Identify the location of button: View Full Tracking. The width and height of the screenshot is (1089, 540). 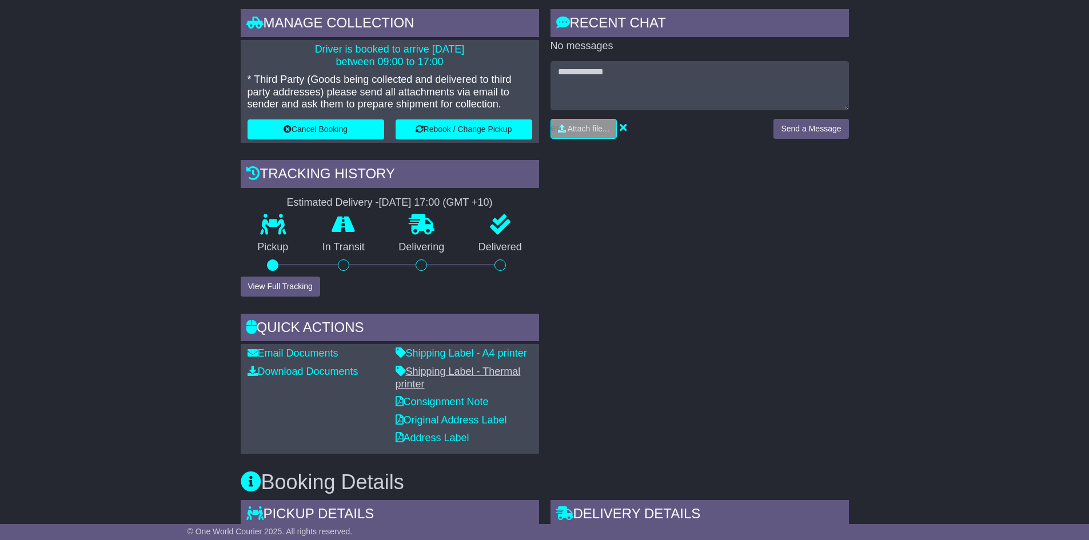
(280, 286).